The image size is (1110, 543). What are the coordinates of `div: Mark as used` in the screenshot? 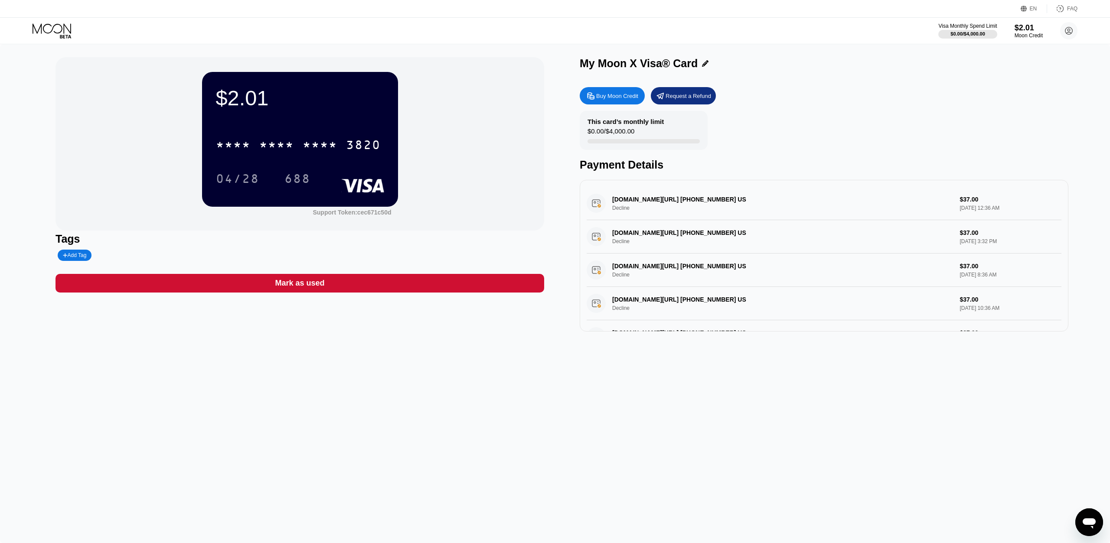 It's located at (300, 283).